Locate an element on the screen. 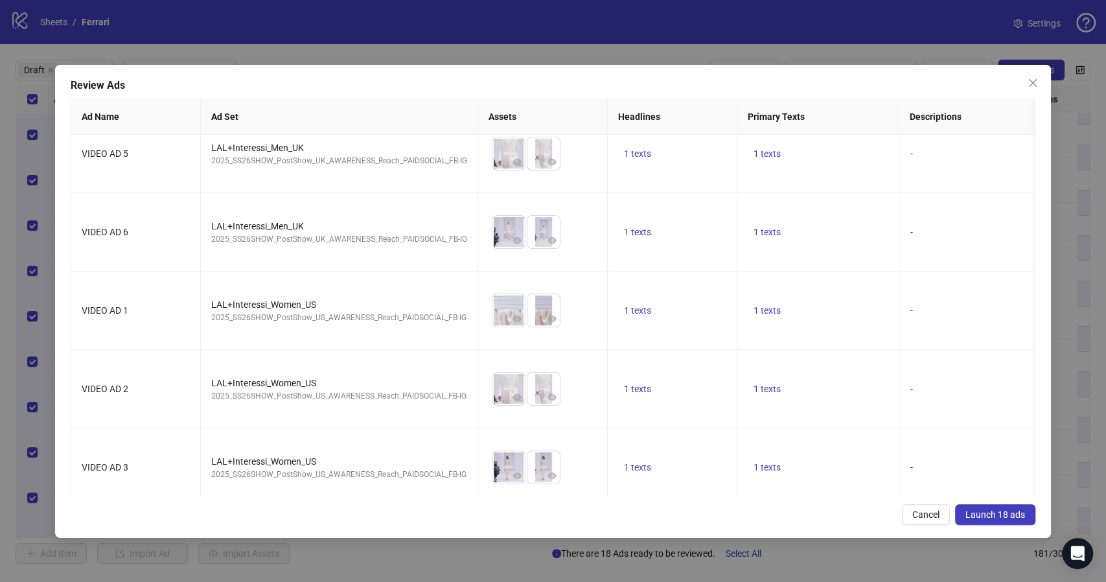 The image size is (1106, 582). th: Primary Texts is located at coordinates (818, 117).